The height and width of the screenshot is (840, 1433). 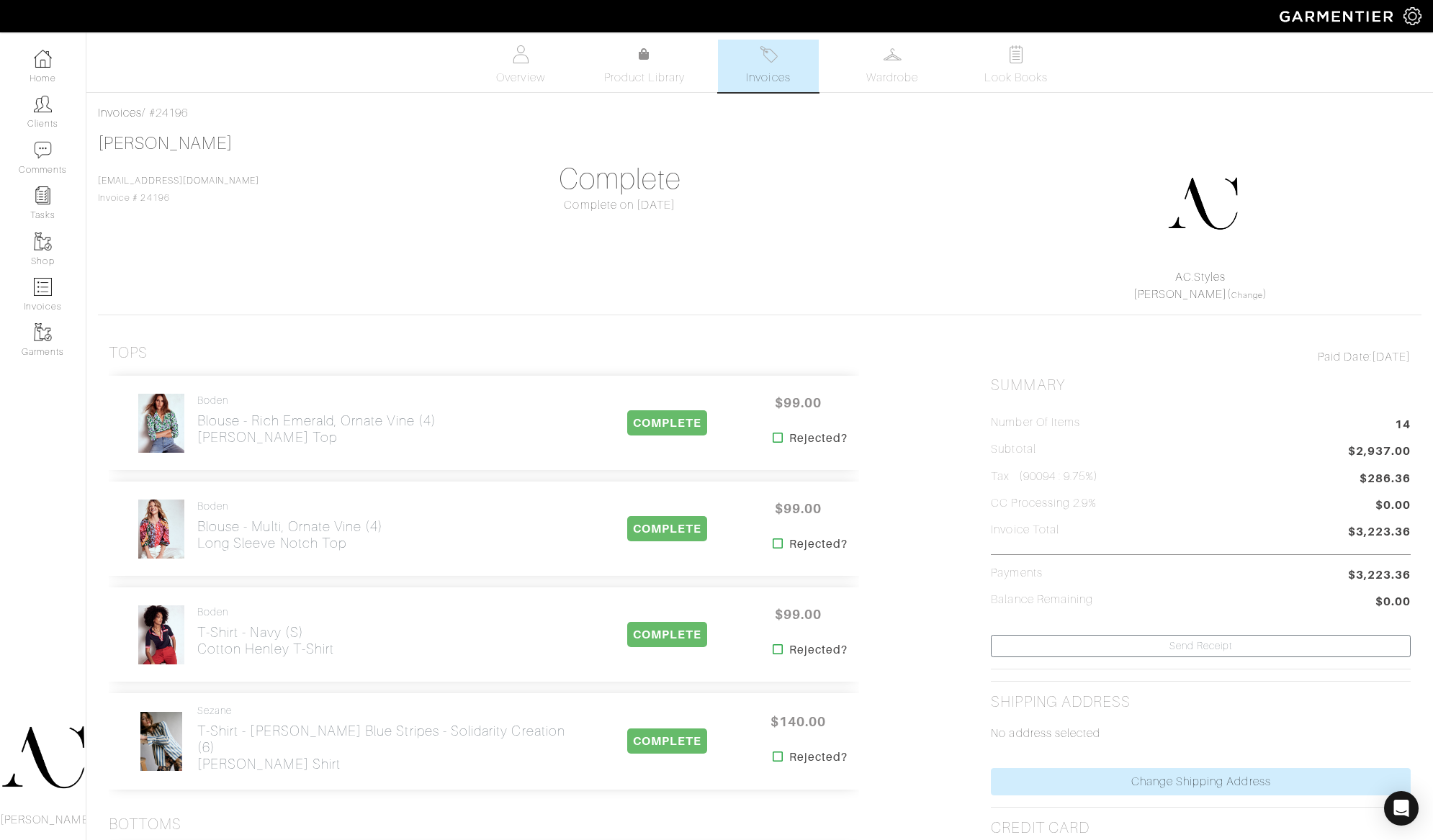 What do you see at coordinates (144, 824) in the screenshot?
I see `h3: Bottoms` at bounding box center [144, 824].